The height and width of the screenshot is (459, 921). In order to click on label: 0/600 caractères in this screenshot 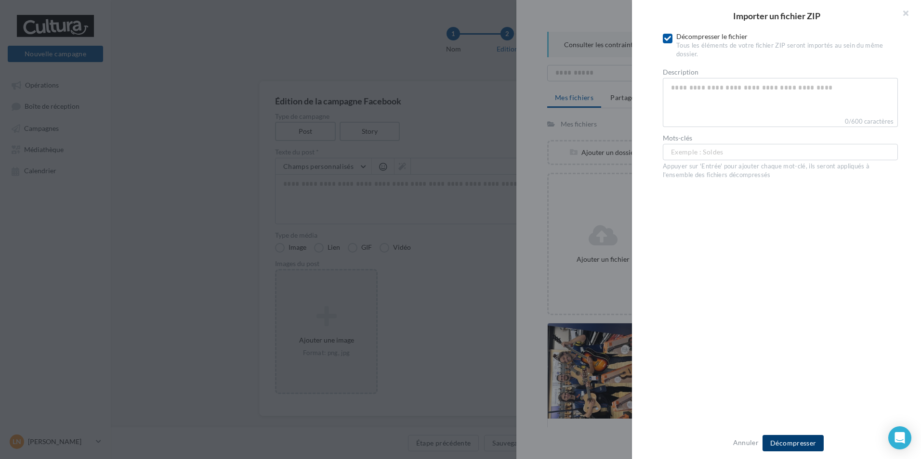, I will do `click(780, 122)`.